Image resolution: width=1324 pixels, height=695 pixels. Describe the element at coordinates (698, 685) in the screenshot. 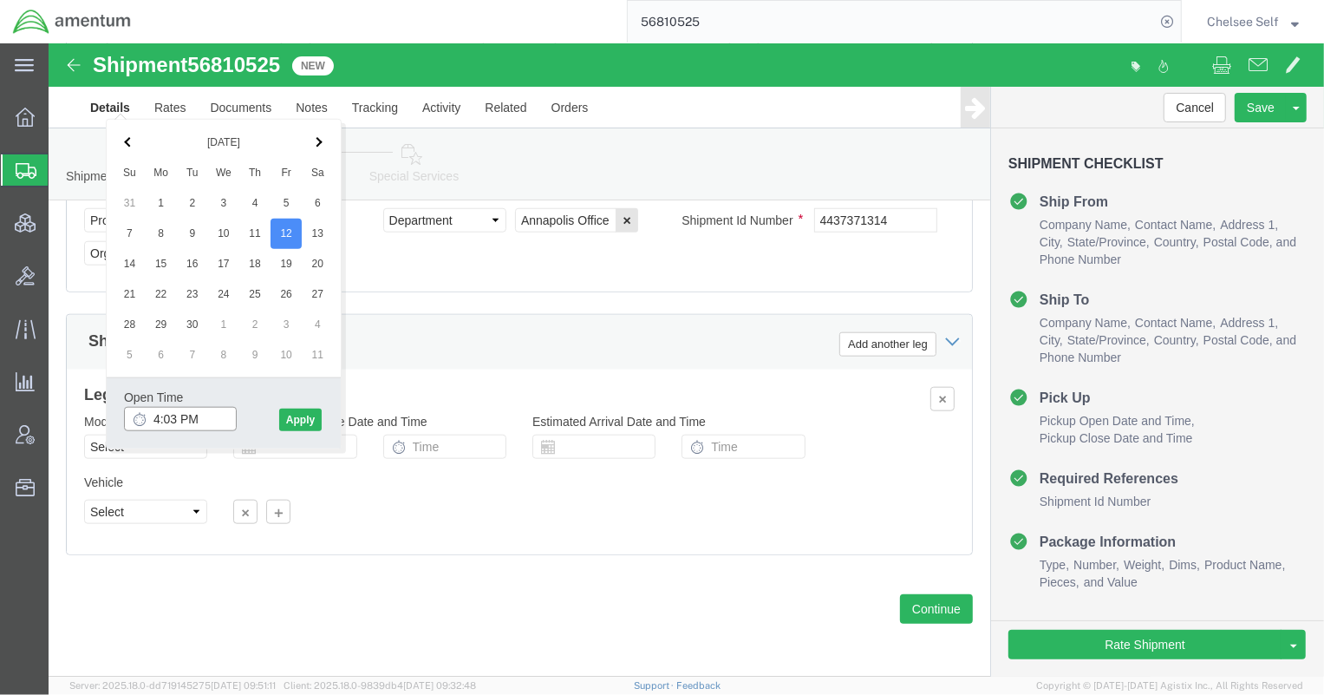

I see `a: Feedback` at that location.